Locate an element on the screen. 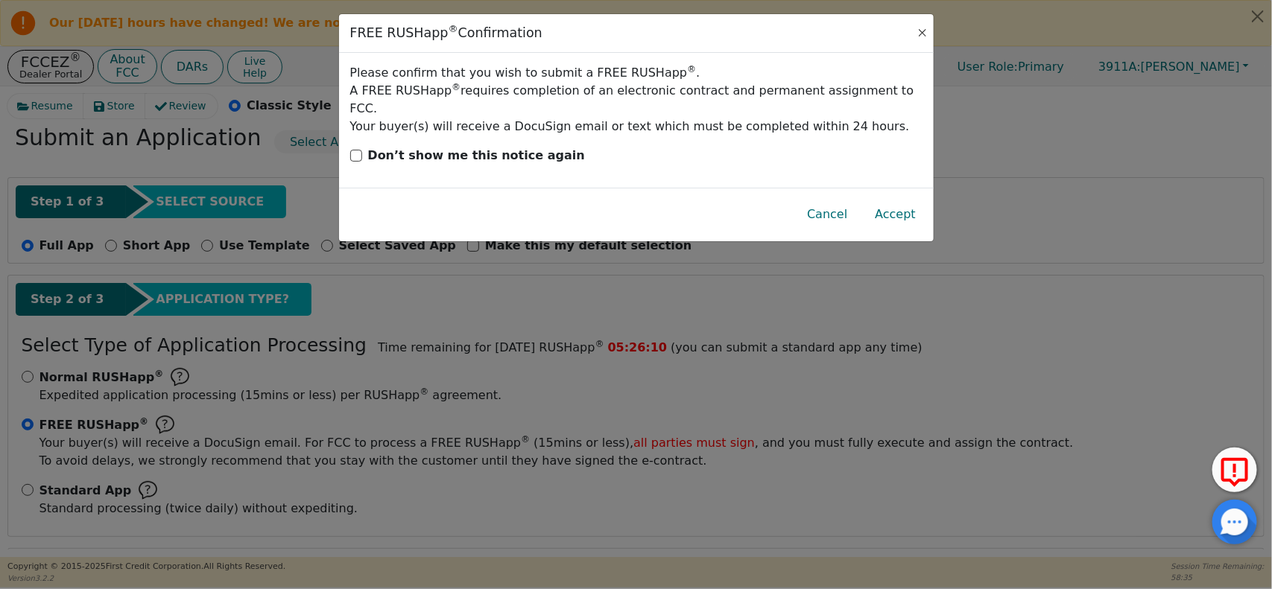 Image resolution: width=1272 pixels, height=589 pixels. div: Please confirm that you wish to submit a FREE RUSHapp . A FREE RUSHapp requires completion of an ... is located at coordinates (636, 100).